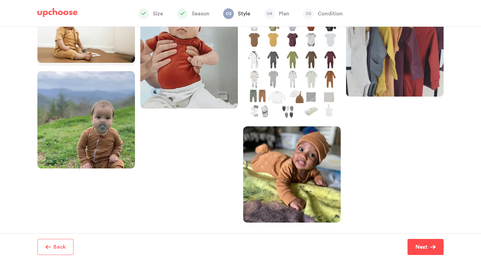 The height and width of the screenshot is (260, 481). Describe the element at coordinates (330, 14) in the screenshot. I see `p: Condition` at that location.